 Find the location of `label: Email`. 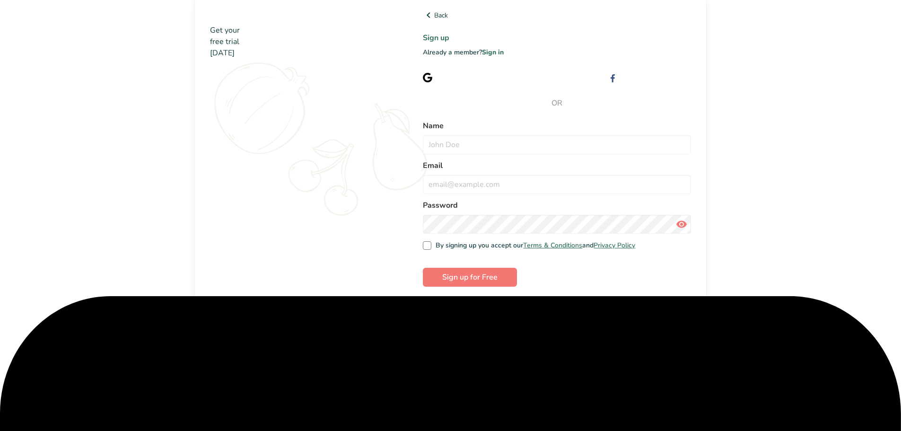

label: Email is located at coordinates (557, 166).